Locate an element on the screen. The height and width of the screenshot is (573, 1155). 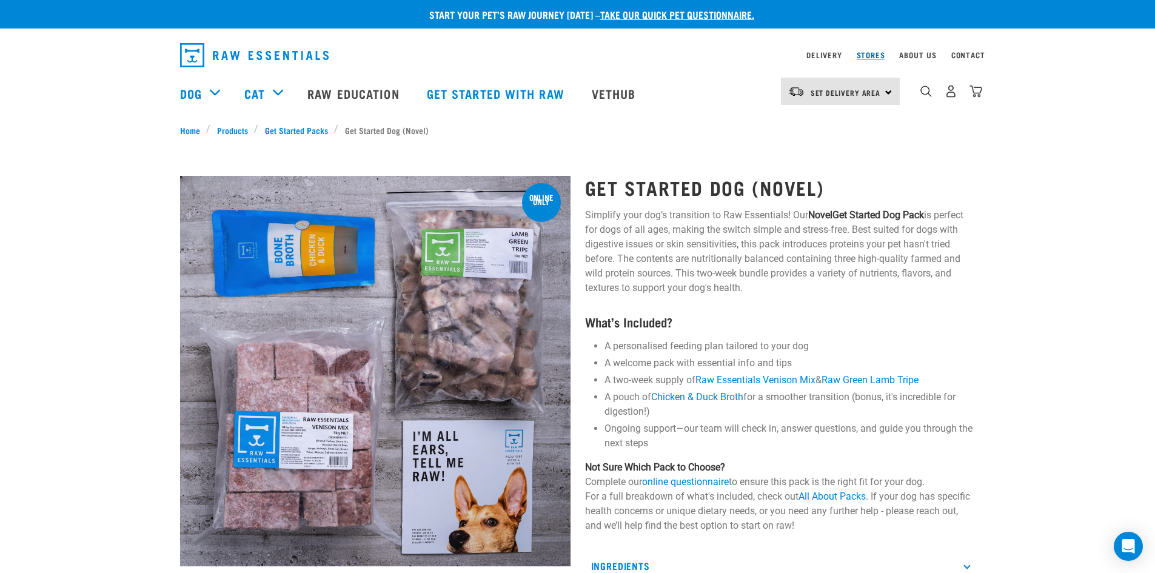
img: NSP Dog Novel Update is located at coordinates (375, 371).